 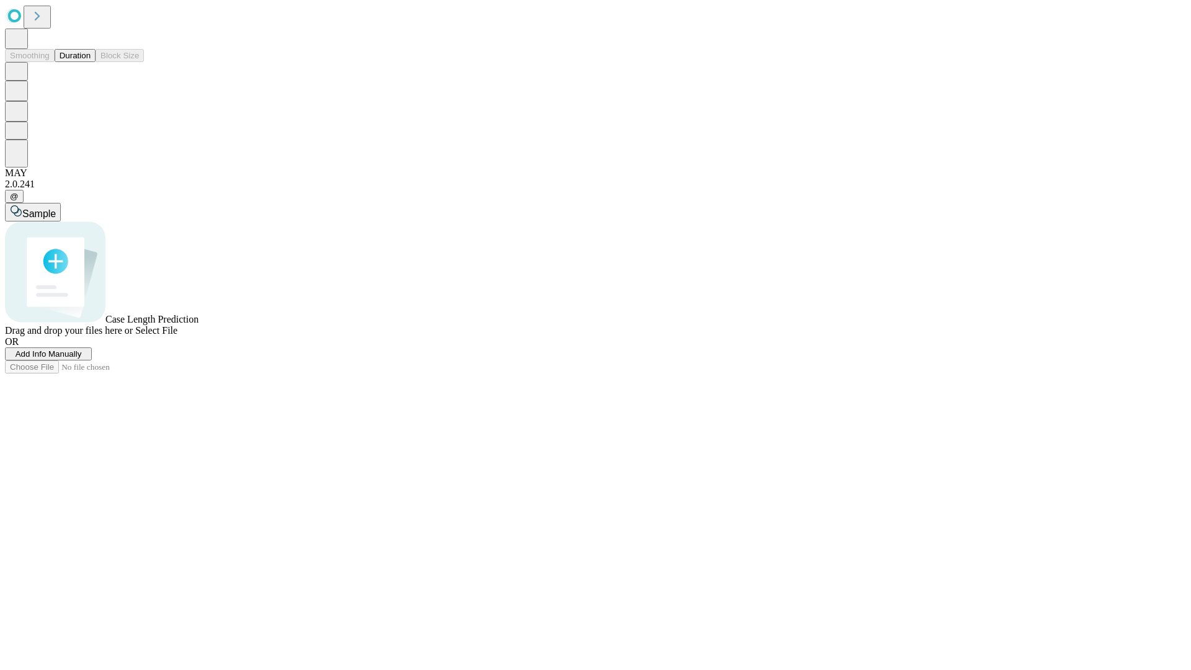 What do you see at coordinates (33, 212) in the screenshot?
I see `button: Sample` at bounding box center [33, 212].